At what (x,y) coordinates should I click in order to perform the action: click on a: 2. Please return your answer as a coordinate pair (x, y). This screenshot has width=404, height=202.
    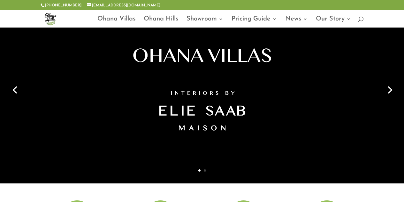
    Looking at the image, I should click on (205, 170).